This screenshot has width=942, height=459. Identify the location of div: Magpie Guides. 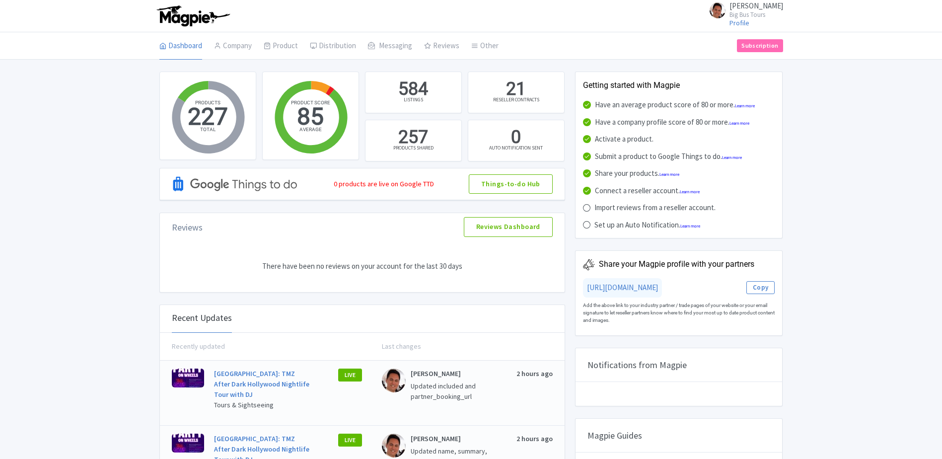
(679, 436).